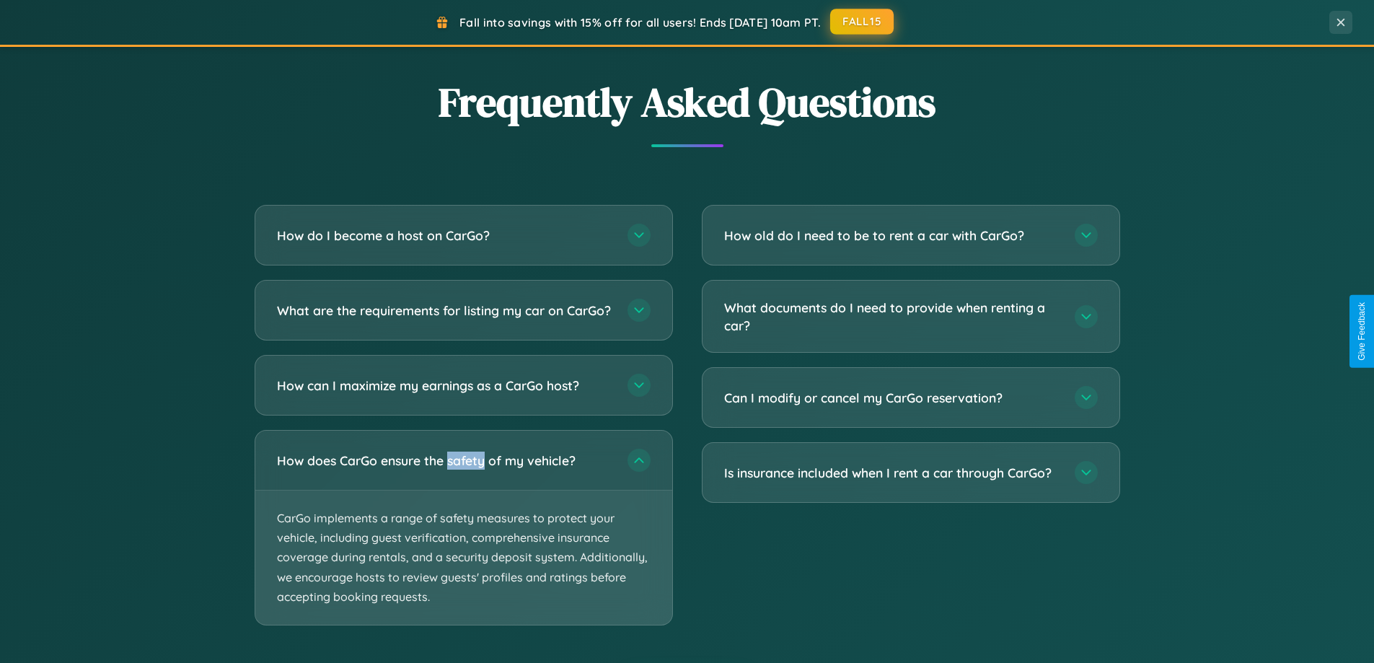  What do you see at coordinates (1361, 331) in the screenshot?
I see `div: Give Feedback` at bounding box center [1361, 331].